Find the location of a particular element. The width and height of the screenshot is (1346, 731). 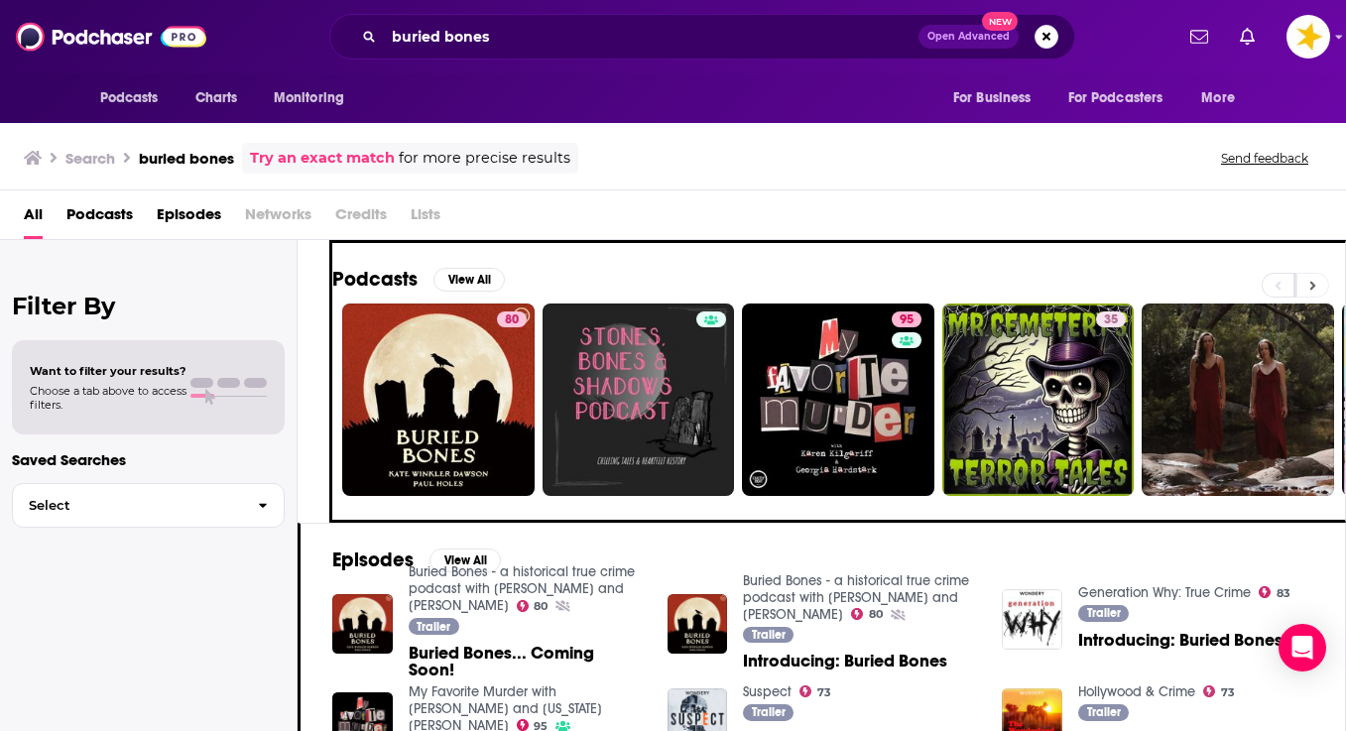

span: for more precise results is located at coordinates (484, 158).